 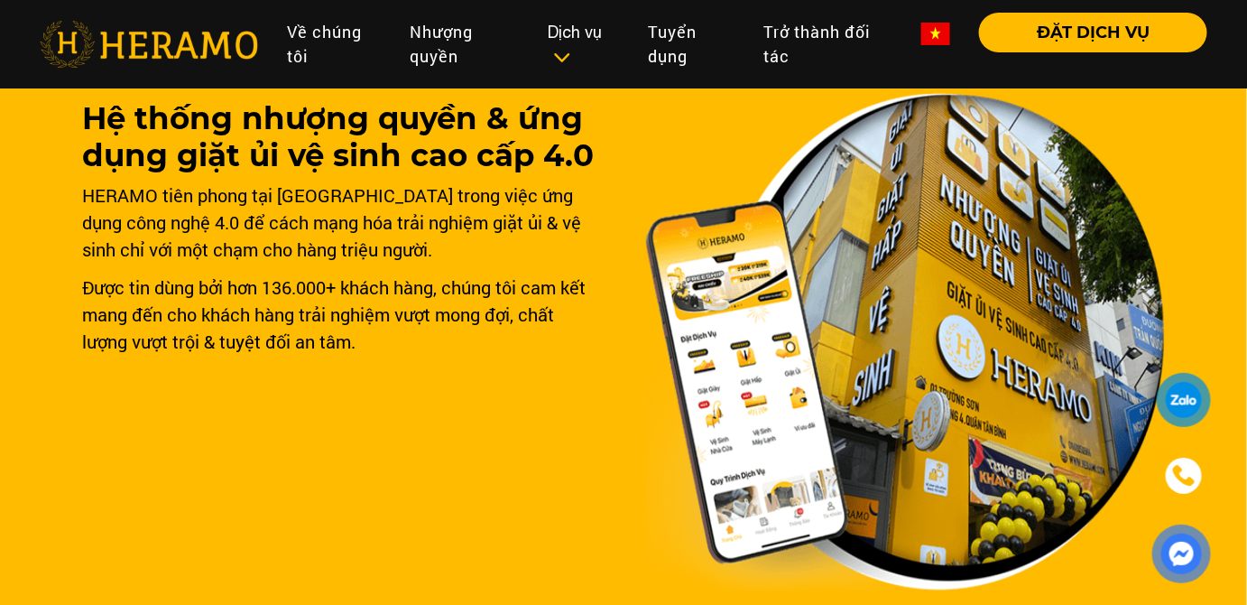 I want to click on div: Dịch vụ, so click(x=584, y=44).